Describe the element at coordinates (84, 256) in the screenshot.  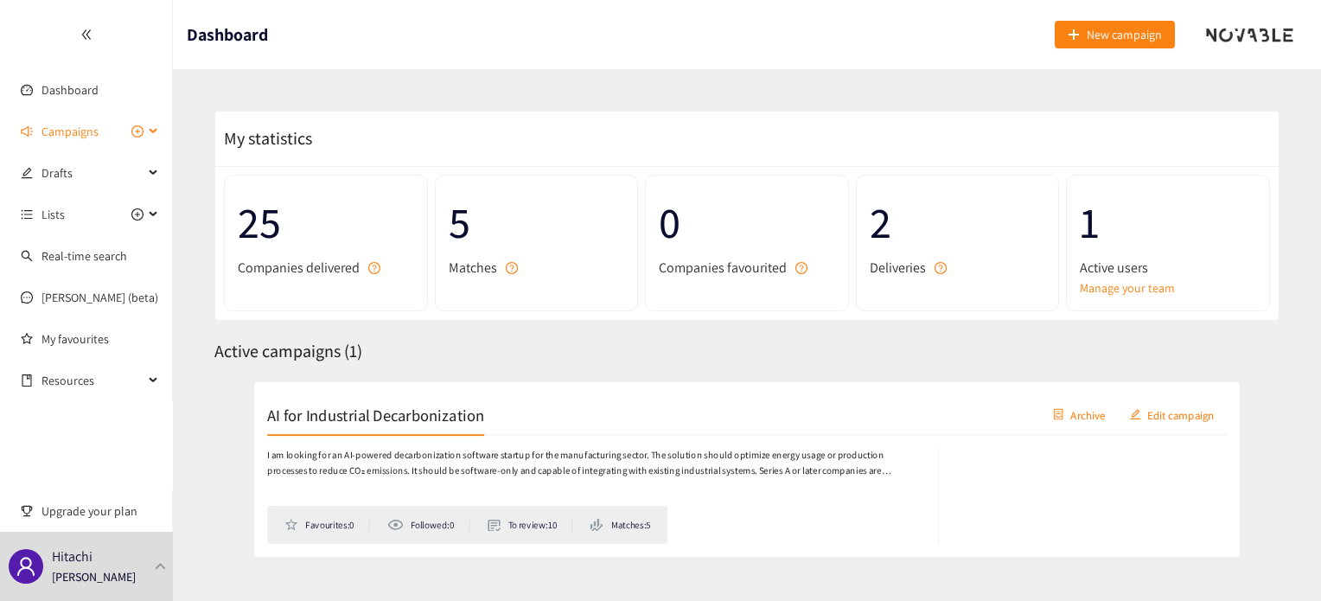
I see `a: Real-time search` at that location.